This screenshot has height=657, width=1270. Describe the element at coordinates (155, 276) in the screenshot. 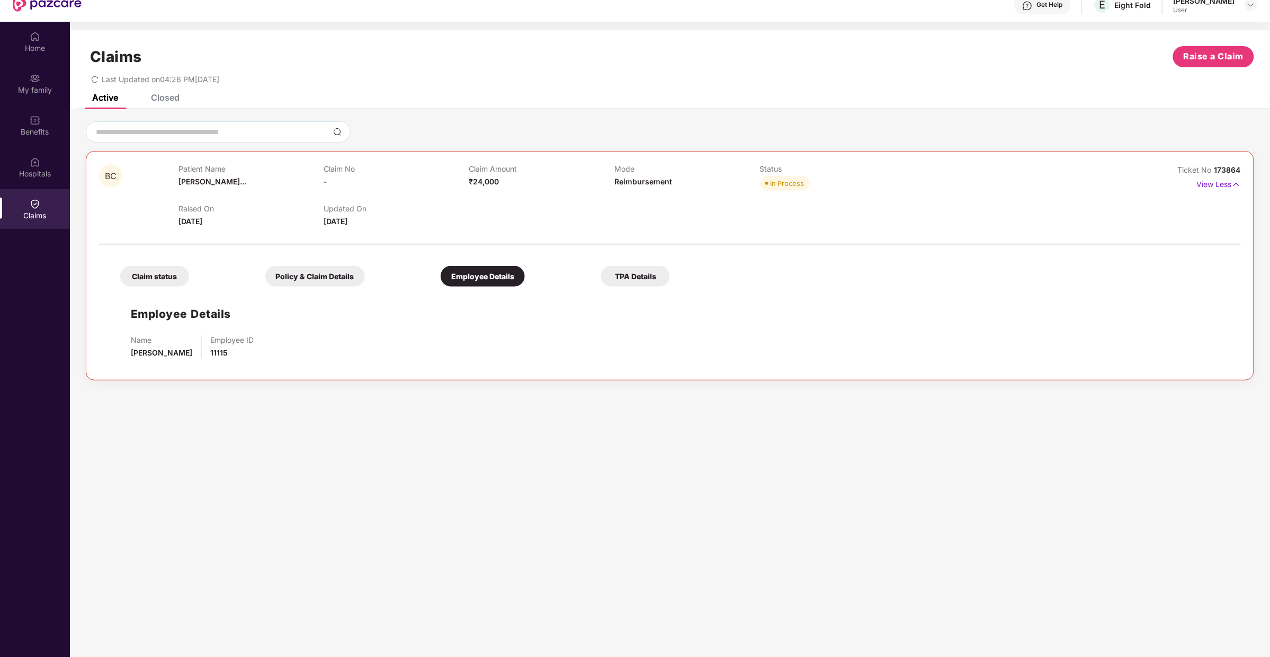

I see `div: Claim status` at that location.